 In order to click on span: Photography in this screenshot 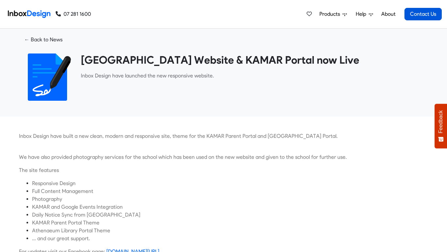, I will do `click(47, 199)`.